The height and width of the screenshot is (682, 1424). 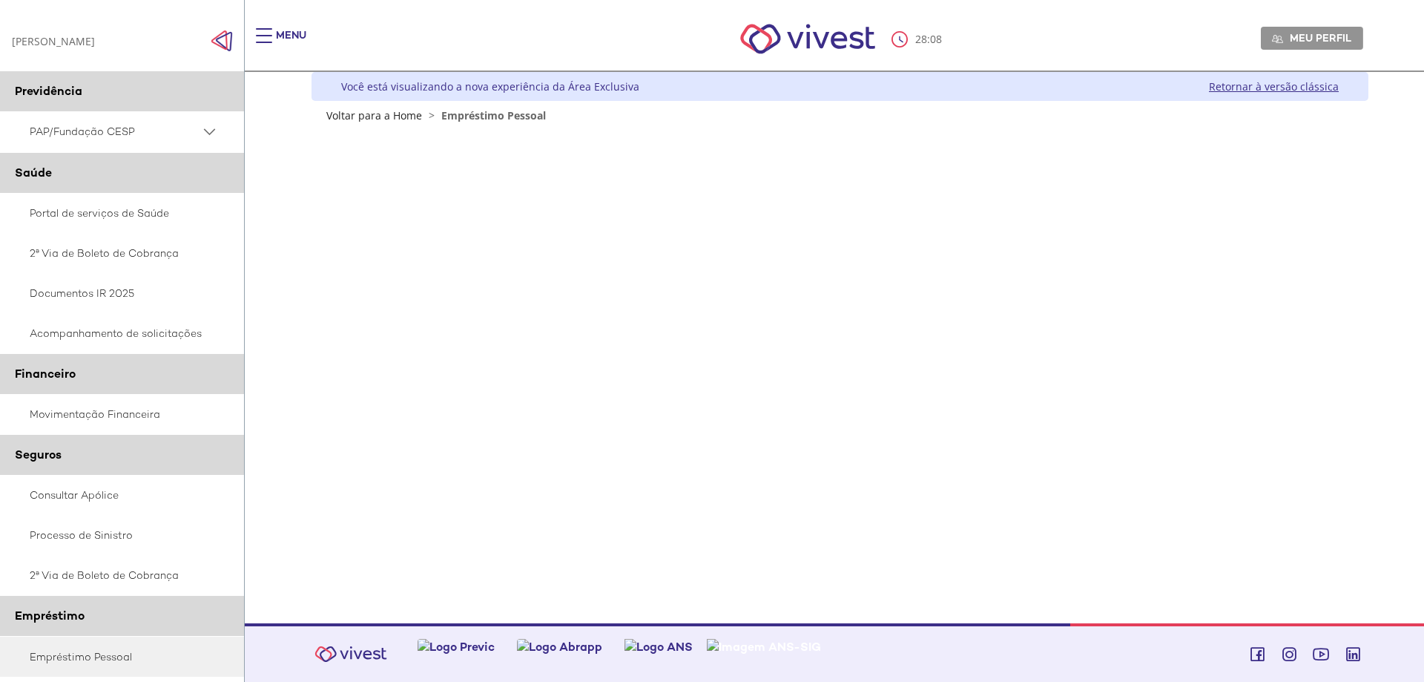 What do you see at coordinates (1320, 38) in the screenshot?
I see `span: Meu perfil` at bounding box center [1320, 38].